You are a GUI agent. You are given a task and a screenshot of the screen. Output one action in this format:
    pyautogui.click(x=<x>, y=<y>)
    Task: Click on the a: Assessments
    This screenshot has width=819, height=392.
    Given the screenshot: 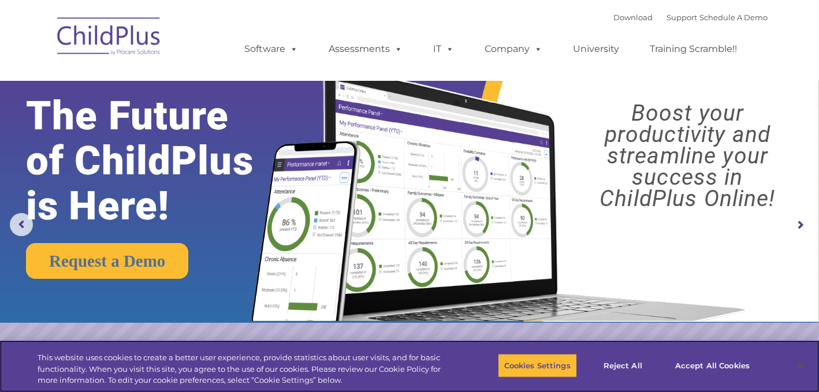 What is the action you would take?
    pyautogui.click(x=365, y=49)
    